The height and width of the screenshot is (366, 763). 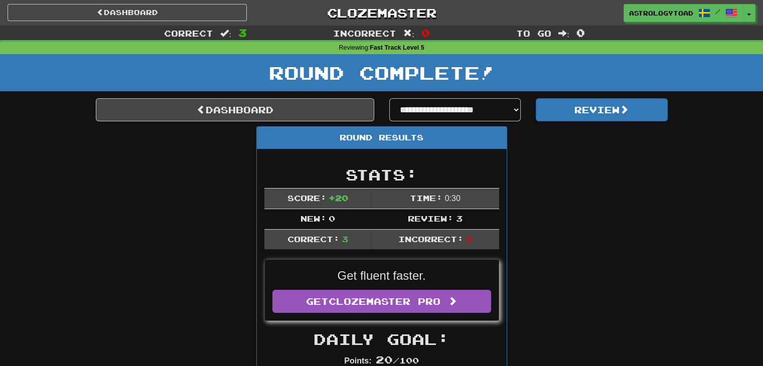 I want to click on div: Round Results, so click(x=382, y=138).